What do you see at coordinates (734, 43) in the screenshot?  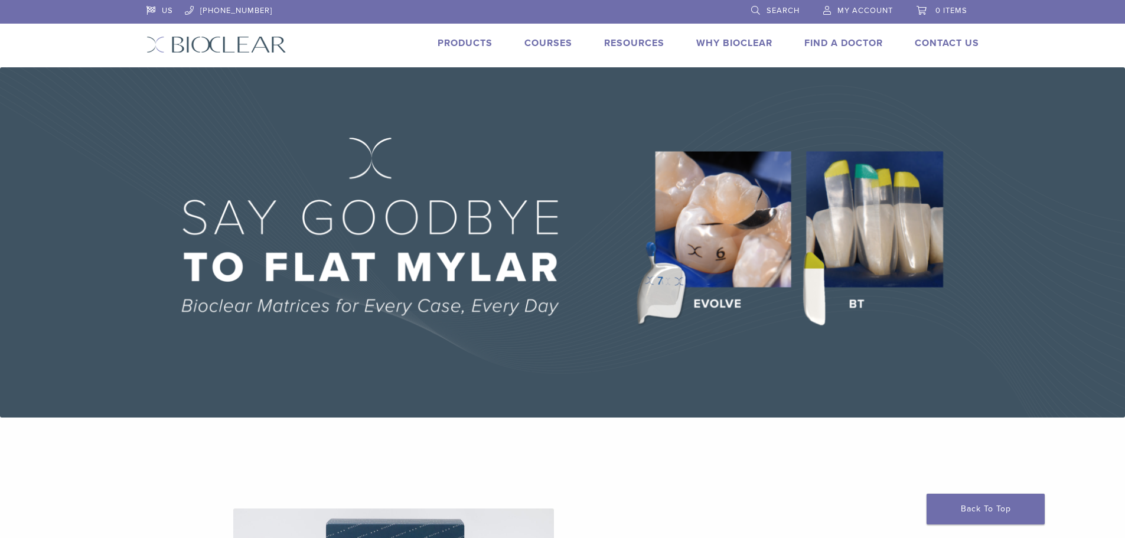 I see `a: Why Bioclear` at bounding box center [734, 43].